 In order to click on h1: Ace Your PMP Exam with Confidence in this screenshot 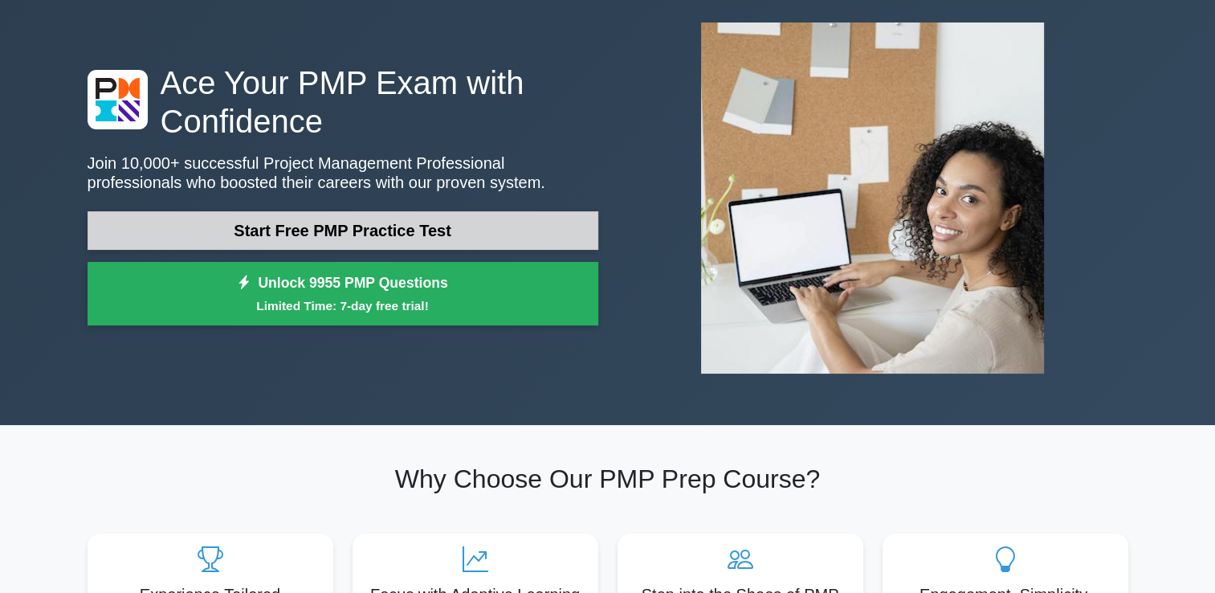, I will do `click(343, 102)`.